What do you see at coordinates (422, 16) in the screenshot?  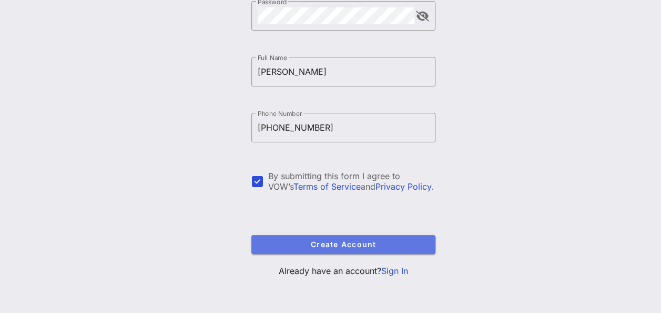 I see `button: append icon` at bounding box center [422, 16].